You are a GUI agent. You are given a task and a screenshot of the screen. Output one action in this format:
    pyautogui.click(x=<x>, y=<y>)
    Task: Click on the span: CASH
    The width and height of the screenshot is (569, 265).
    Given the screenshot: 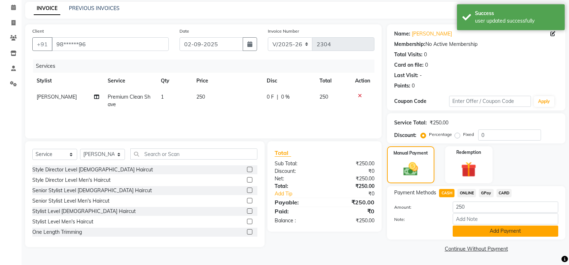 What is the action you would take?
    pyautogui.click(x=447, y=193)
    